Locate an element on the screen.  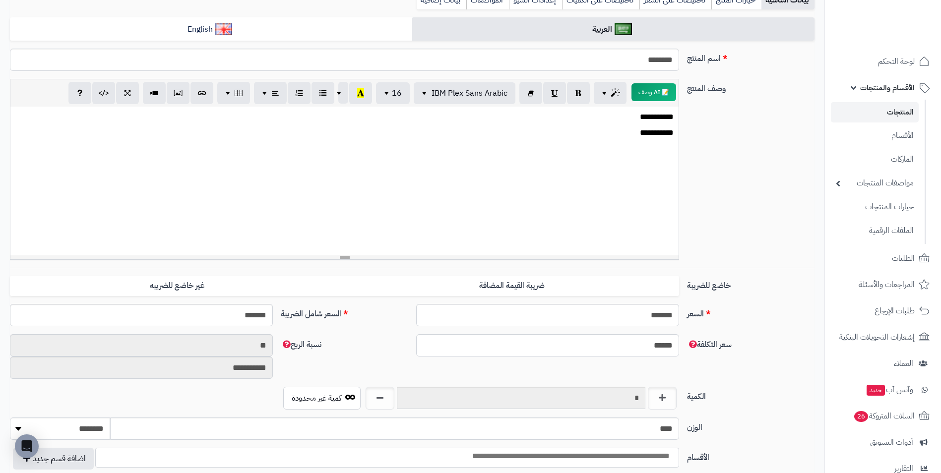
span: إشعارات التحويلات البنكية is located at coordinates (877, 337).